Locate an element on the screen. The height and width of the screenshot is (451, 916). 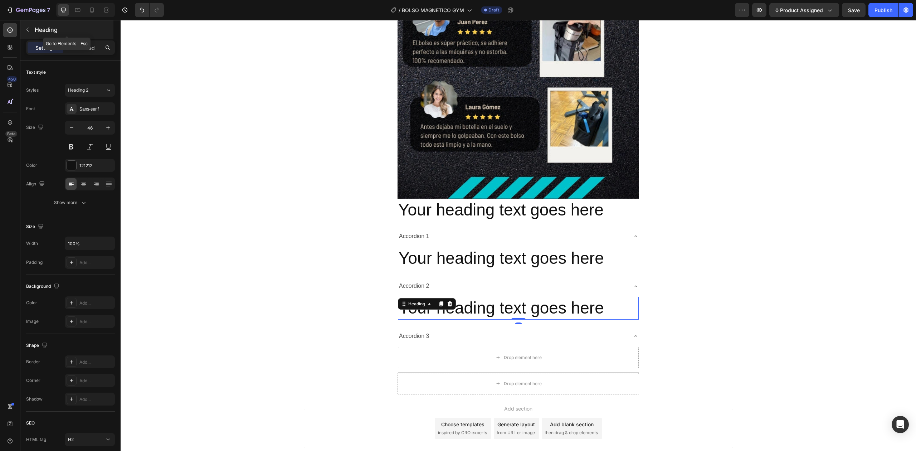
div: Background is located at coordinates (43, 286).